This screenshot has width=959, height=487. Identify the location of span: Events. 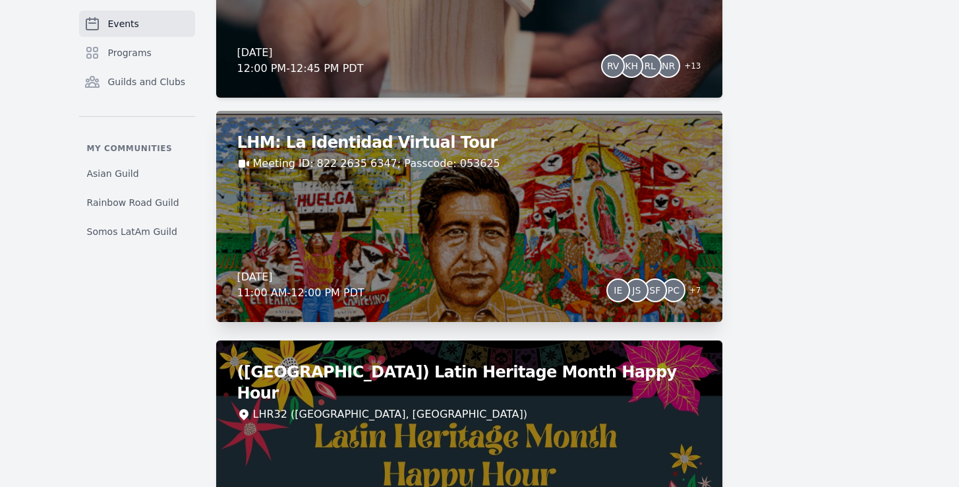
(123, 24).